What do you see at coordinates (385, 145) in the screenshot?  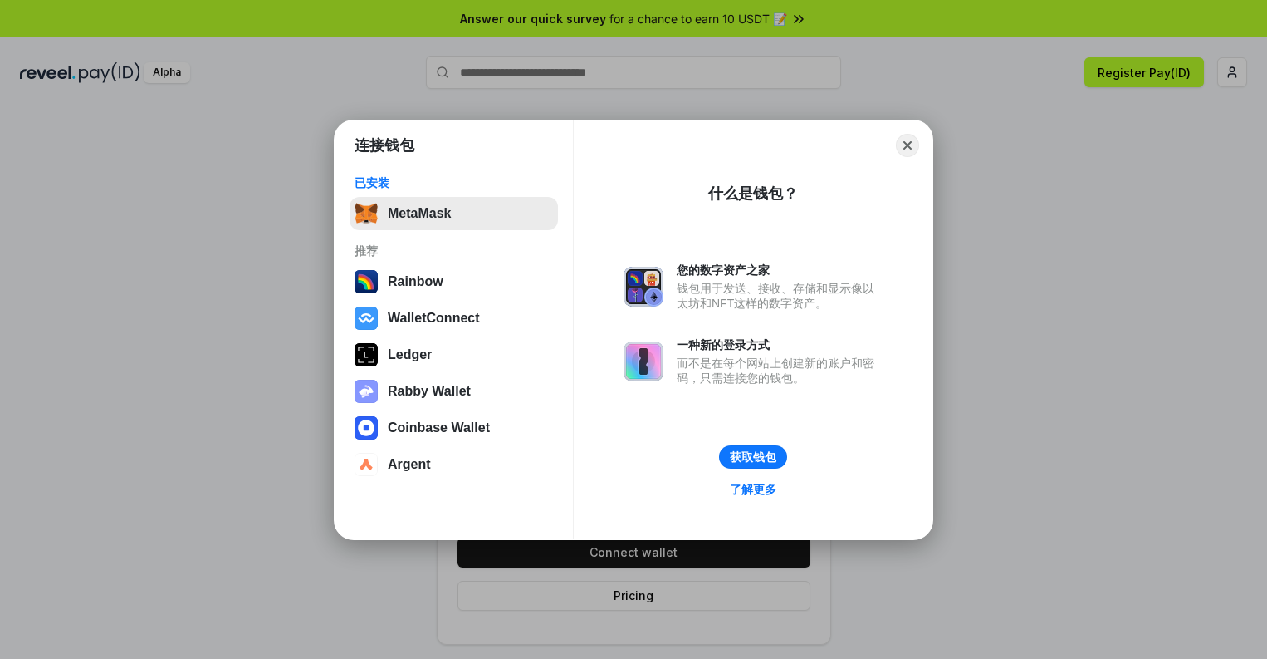 I see `h1: 连接钱包` at bounding box center [385, 145].